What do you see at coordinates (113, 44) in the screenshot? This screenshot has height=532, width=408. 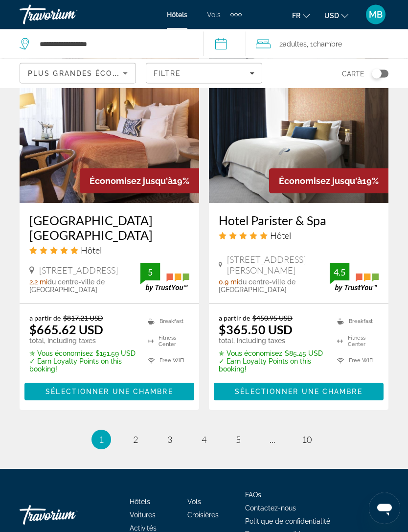 I see `input: Search hotel destination` at bounding box center [113, 44].